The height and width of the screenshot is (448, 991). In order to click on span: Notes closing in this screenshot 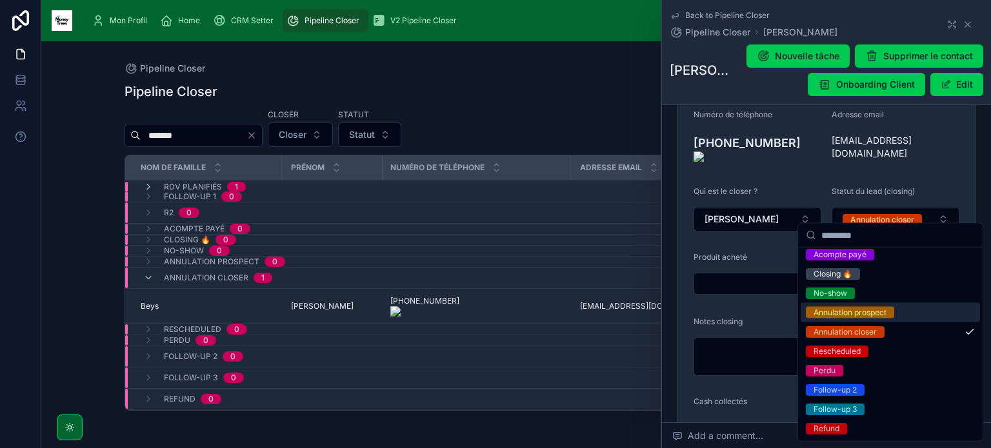, I will do `click(718, 321)`.